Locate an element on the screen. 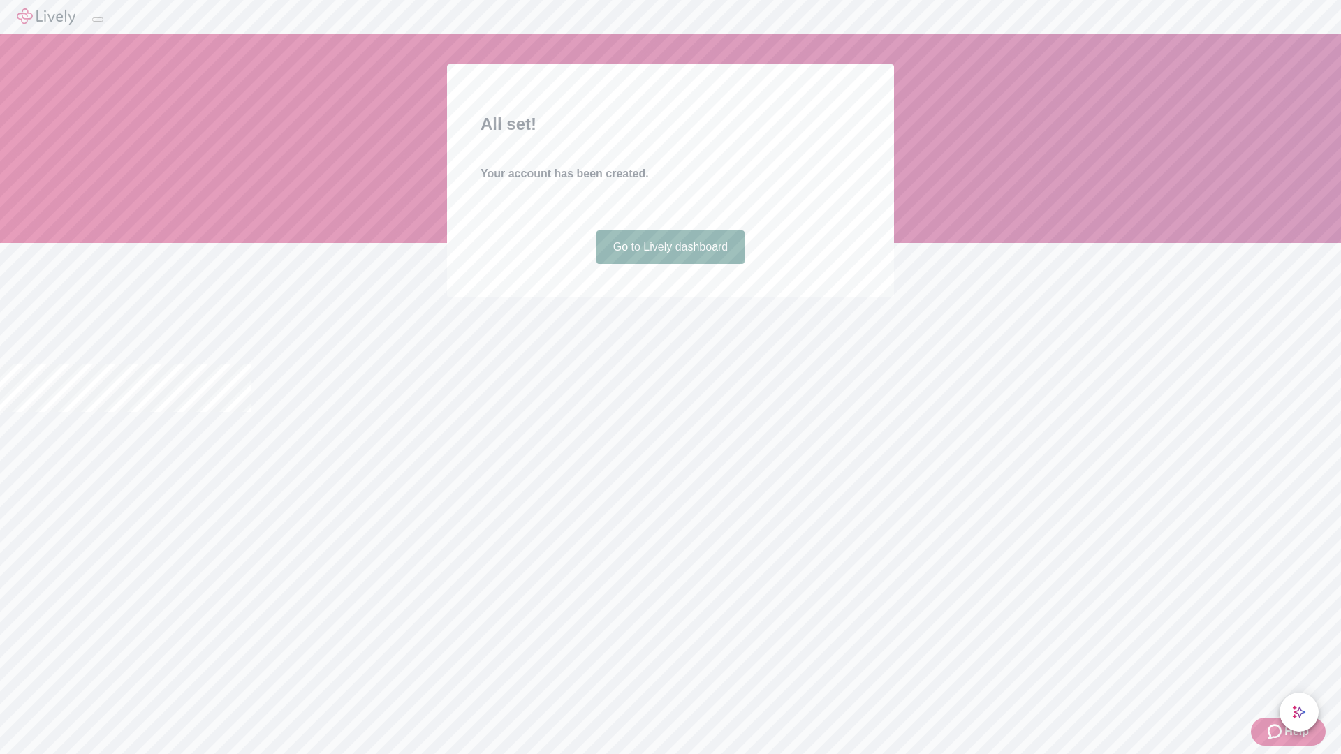 This screenshot has width=1341, height=754. button: Log out is located at coordinates (98, 20).